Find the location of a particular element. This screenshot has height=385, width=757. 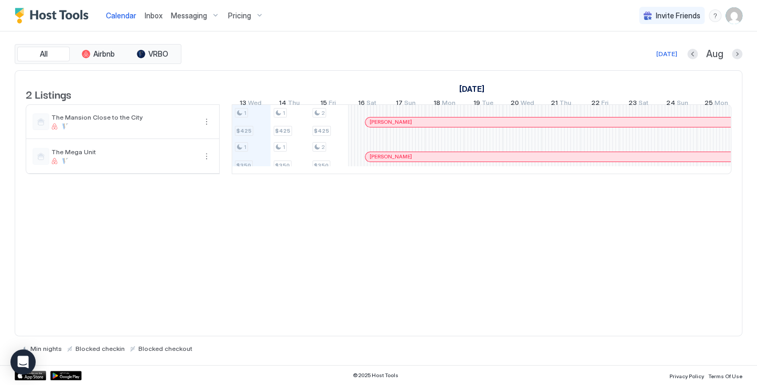

button: Airbnb is located at coordinates (98, 54).